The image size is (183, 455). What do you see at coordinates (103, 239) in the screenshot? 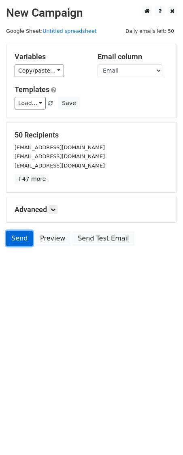
I see `a: Send Test Email` at bounding box center [103, 239].